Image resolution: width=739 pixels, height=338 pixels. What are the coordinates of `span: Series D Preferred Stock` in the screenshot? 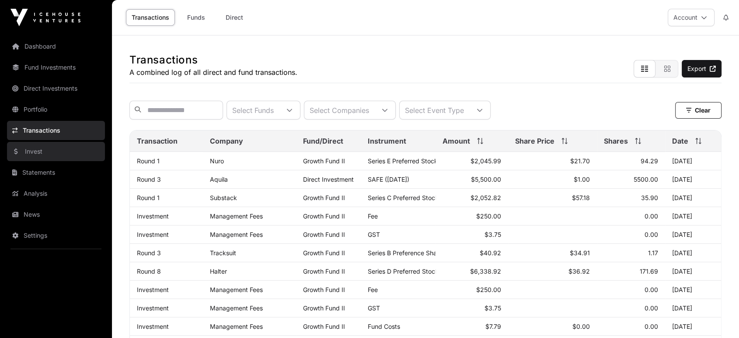 It's located at (403, 271).